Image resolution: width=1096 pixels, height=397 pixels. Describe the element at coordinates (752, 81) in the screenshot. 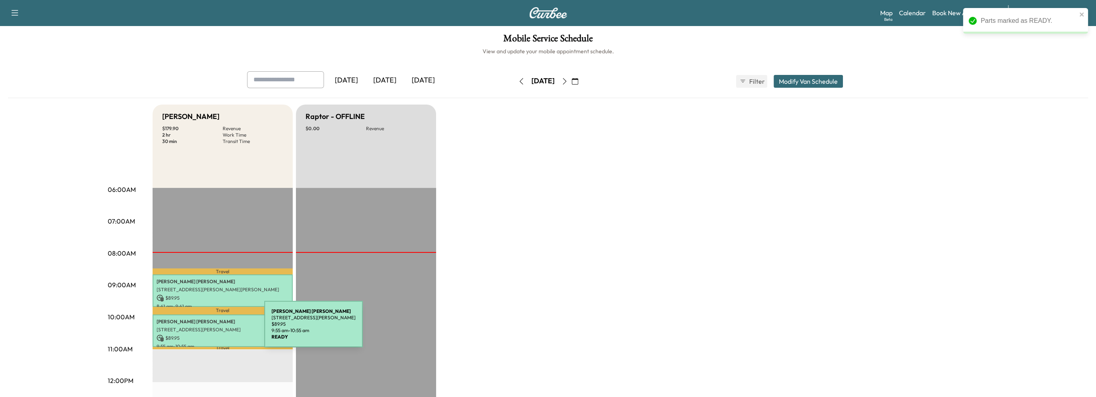

I see `button: Filter` at that location.